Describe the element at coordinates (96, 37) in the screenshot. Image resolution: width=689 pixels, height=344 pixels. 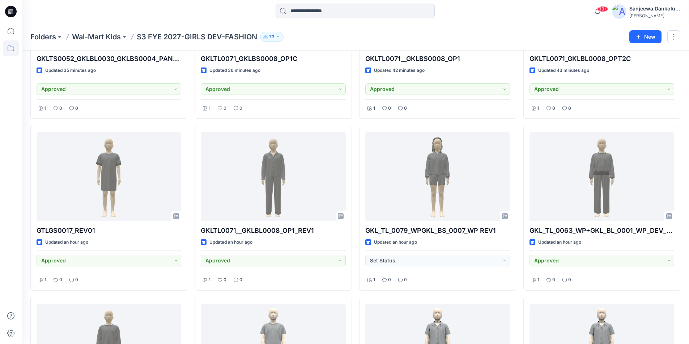
I see `p: Wal-Mart Kids` at that location.